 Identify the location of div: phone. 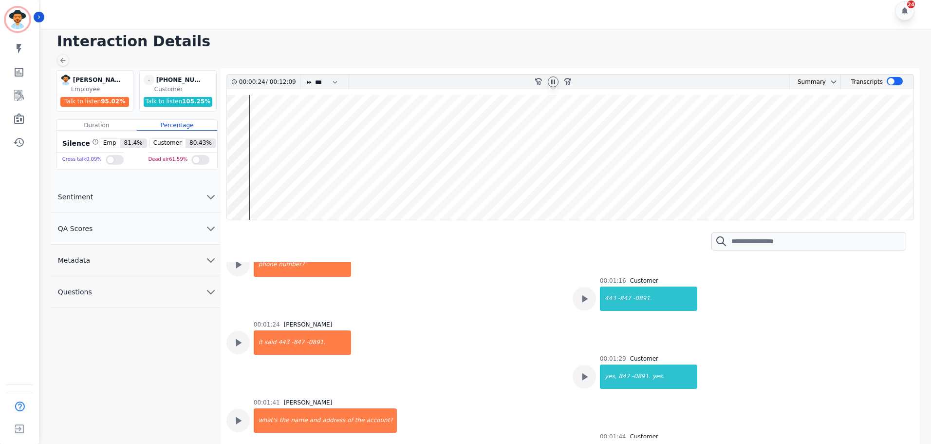
(266, 264).